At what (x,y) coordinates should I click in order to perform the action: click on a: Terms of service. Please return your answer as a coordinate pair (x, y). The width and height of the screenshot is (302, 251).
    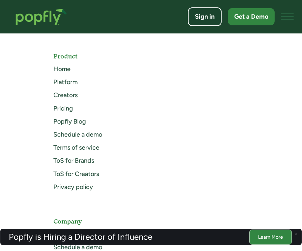
    Looking at the image, I should click on (76, 147).